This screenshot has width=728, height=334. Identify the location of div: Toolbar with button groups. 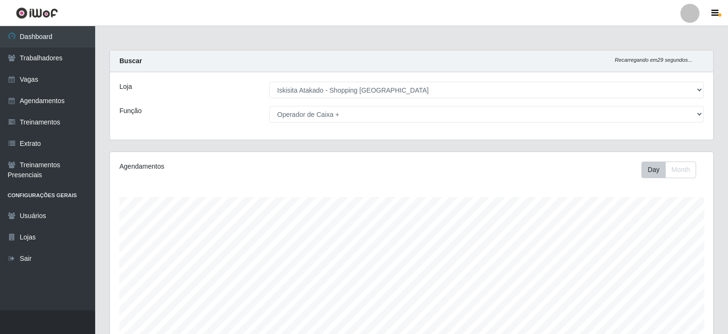
(672, 170).